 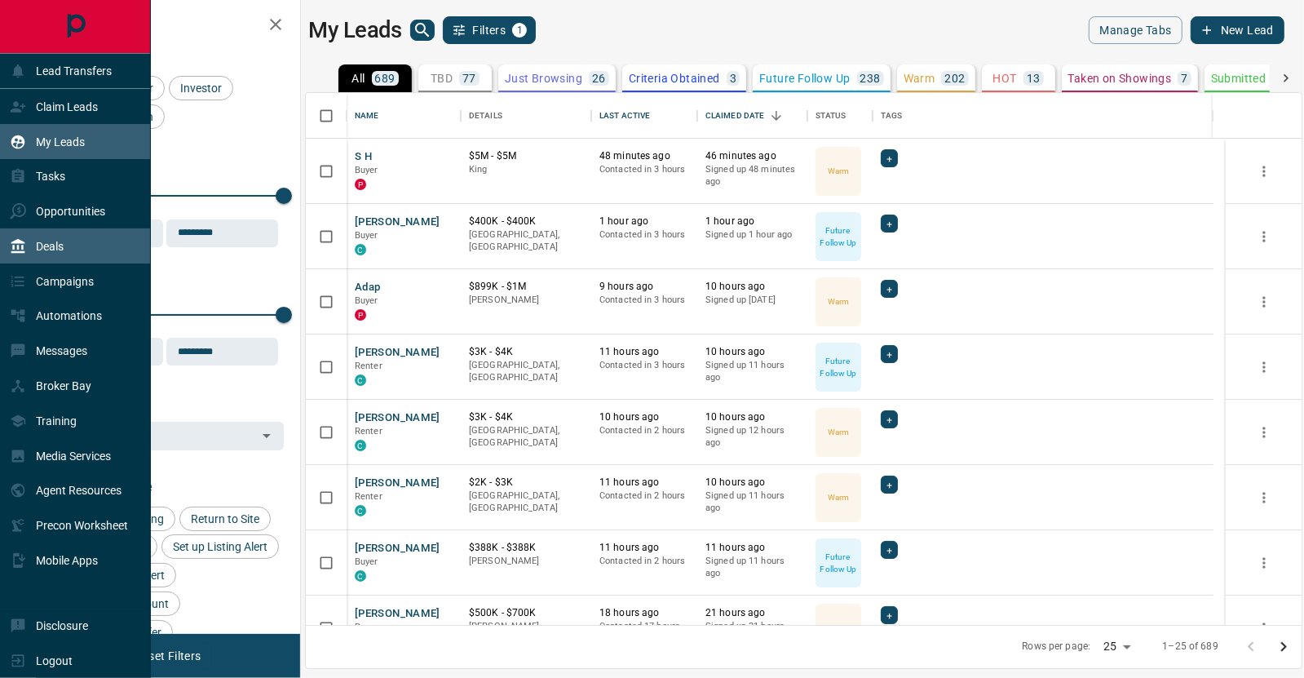 What do you see at coordinates (225, 519) in the screenshot?
I see `div: Return to Site` at bounding box center [225, 519].